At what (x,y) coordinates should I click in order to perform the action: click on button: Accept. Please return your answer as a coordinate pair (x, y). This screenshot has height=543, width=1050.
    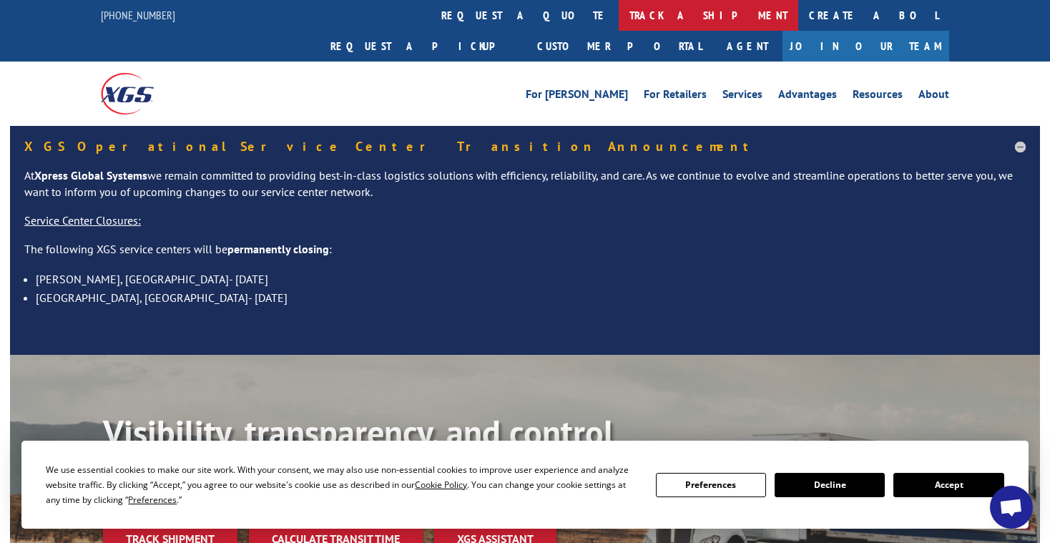
    Looking at the image, I should click on (948, 485).